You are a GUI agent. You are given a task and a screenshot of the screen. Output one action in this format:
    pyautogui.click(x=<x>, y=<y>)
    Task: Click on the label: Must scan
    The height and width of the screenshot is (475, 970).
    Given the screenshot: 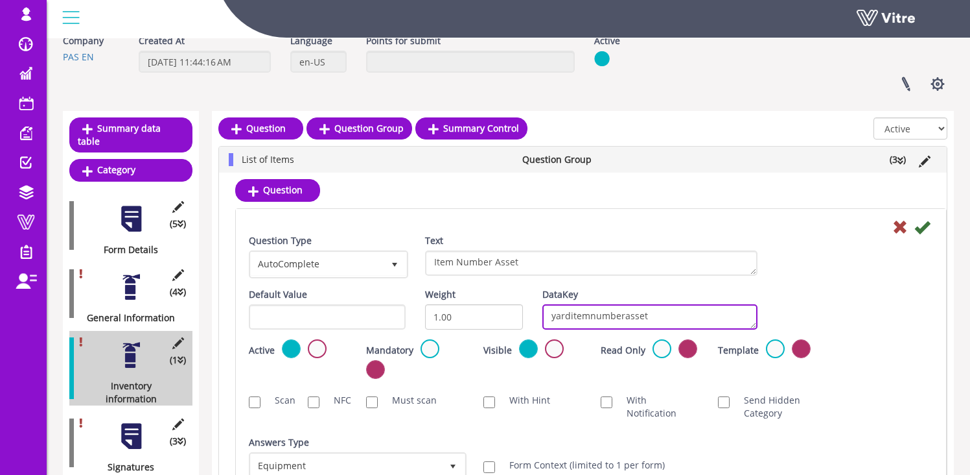 What is the action you would take?
    pyautogui.click(x=408, y=400)
    